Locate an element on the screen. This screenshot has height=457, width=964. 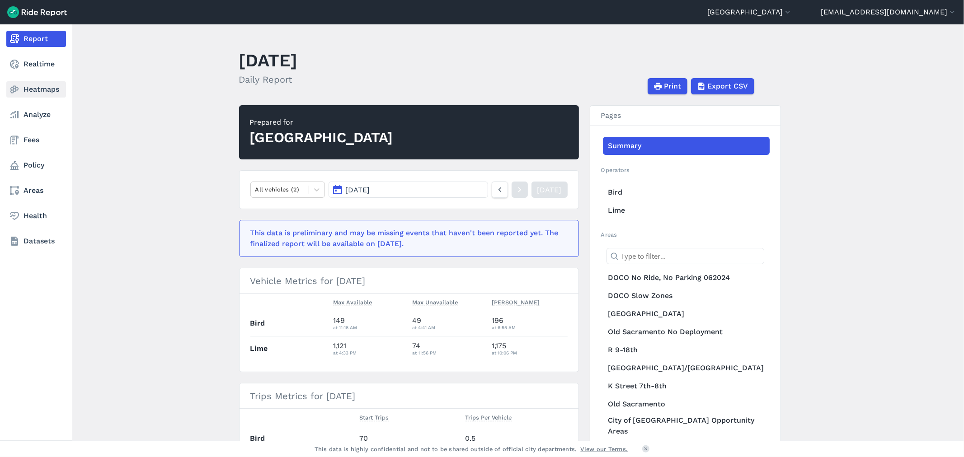
div: at 10:06 PM is located at coordinates (530, 353).